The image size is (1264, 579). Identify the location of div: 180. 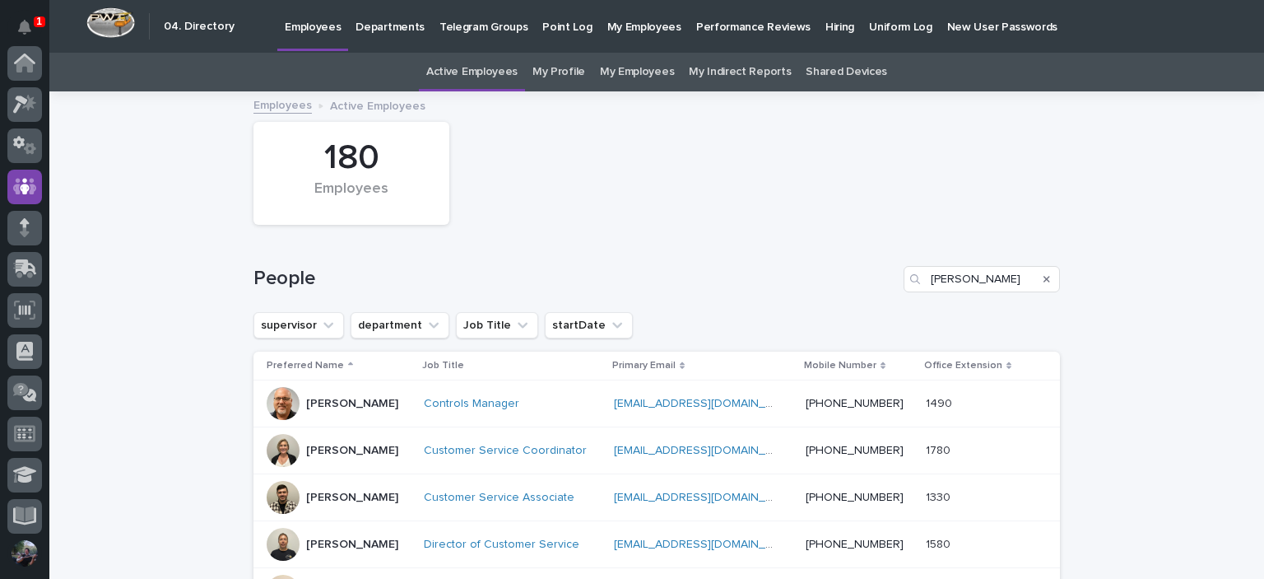
(352, 158).